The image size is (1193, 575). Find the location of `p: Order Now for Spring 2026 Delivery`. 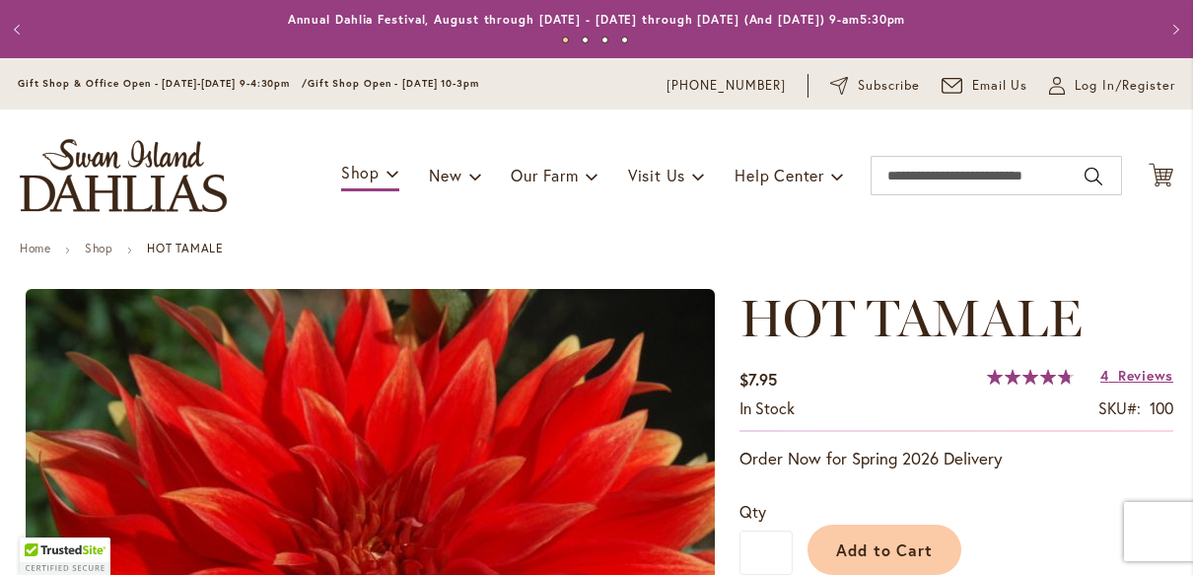

p: Order Now for Spring 2026 Delivery is located at coordinates (956, 458).